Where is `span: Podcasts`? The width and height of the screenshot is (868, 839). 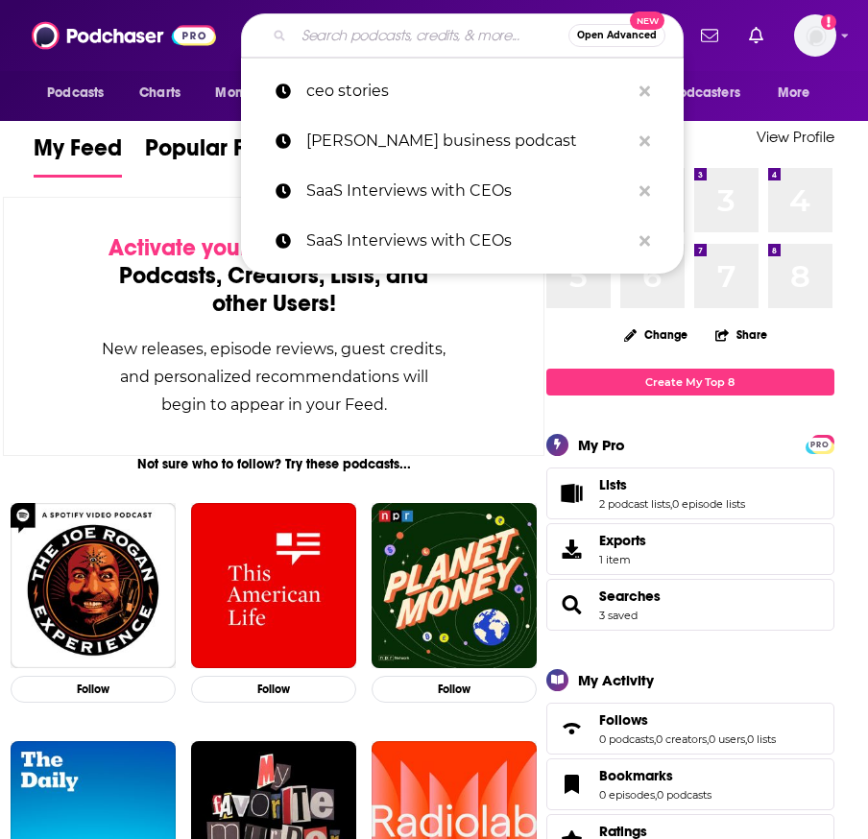
span: Podcasts is located at coordinates (75, 93).